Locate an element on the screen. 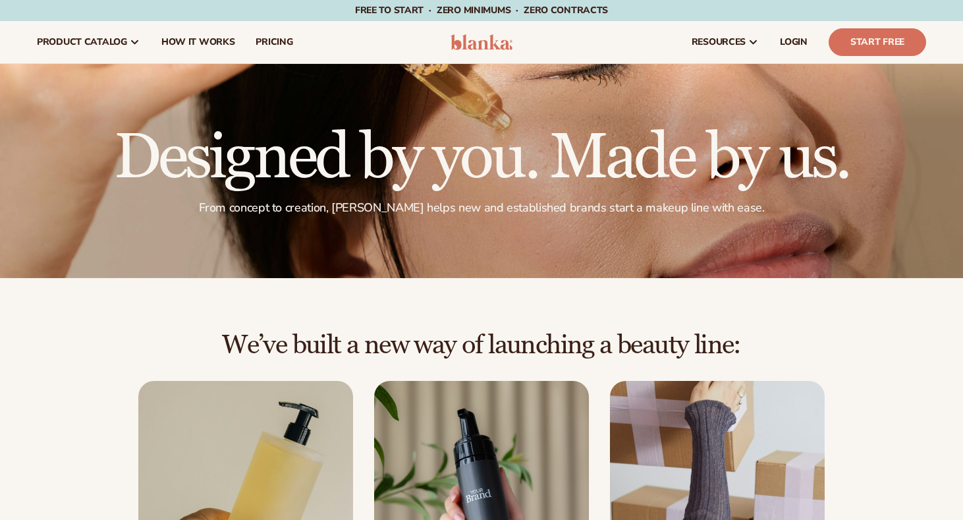 The image size is (963, 520). span: LOGIN is located at coordinates (794, 42).